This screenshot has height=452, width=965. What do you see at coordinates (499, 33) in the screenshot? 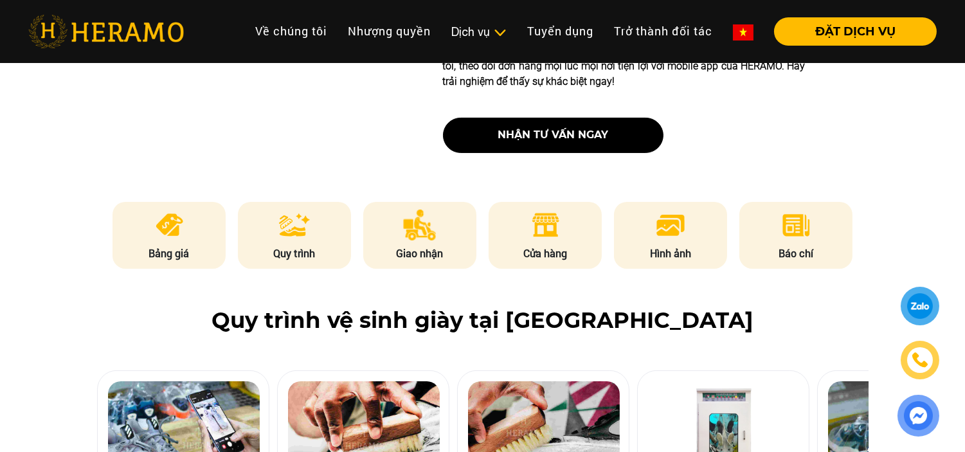
I see `img: subToggleIcon` at bounding box center [499, 33].